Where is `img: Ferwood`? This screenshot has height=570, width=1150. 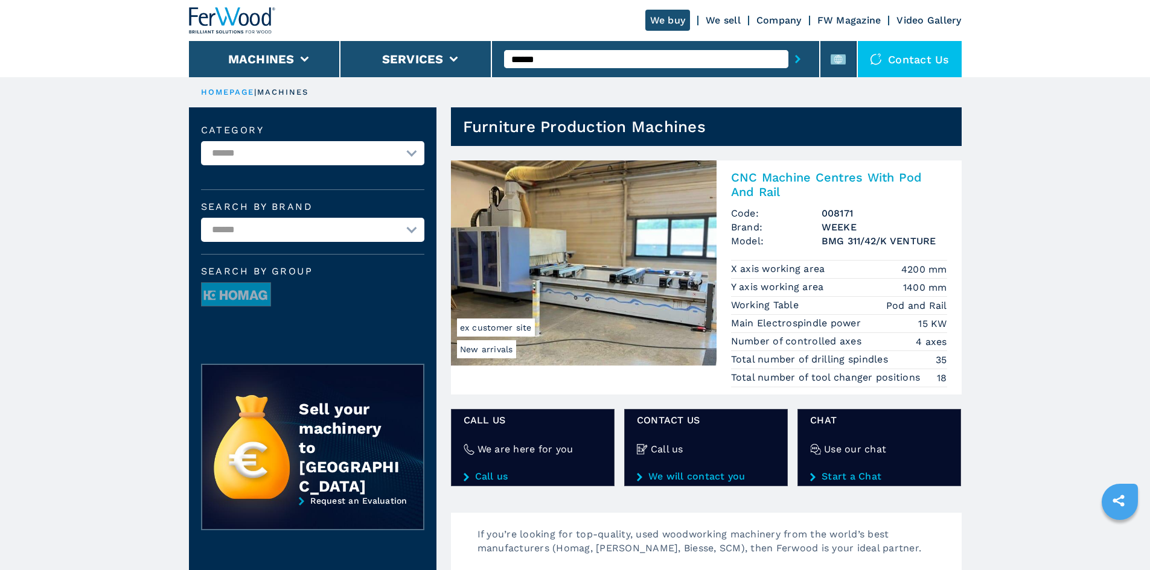 img: Ferwood is located at coordinates (232, 21).